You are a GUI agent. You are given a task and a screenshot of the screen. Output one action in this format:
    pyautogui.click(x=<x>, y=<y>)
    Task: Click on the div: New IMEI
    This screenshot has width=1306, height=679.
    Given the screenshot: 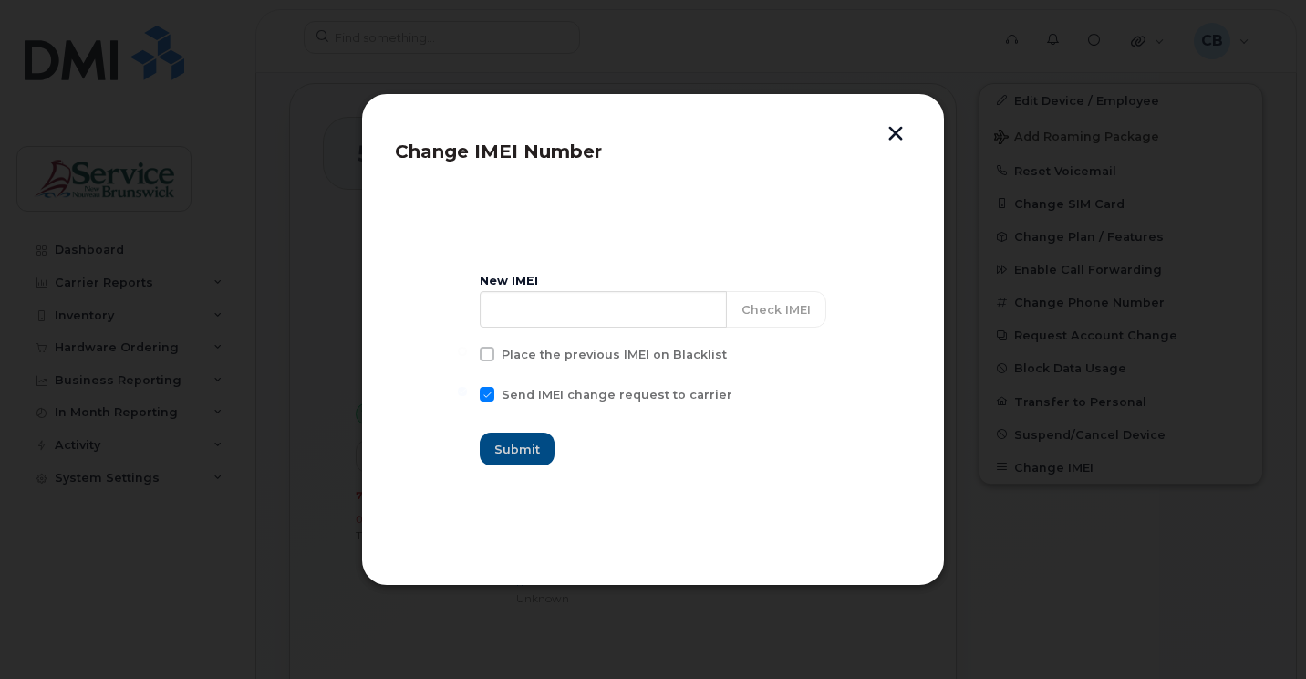 What is the action you would take?
    pyautogui.click(x=653, y=281)
    